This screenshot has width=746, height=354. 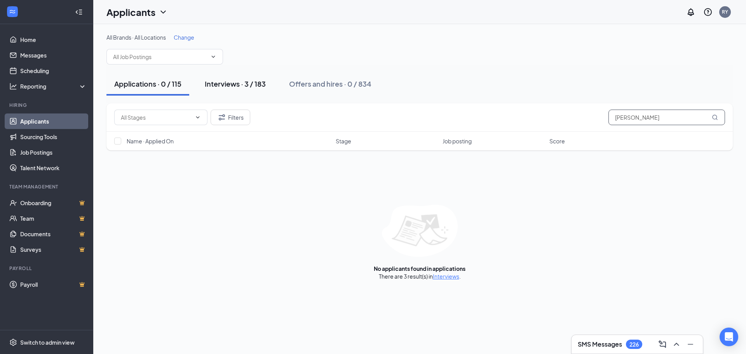 What do you see at coordinates (79, 12) in the screenshot?
I see `svg: Collapse` at bounding box center [79, 12].